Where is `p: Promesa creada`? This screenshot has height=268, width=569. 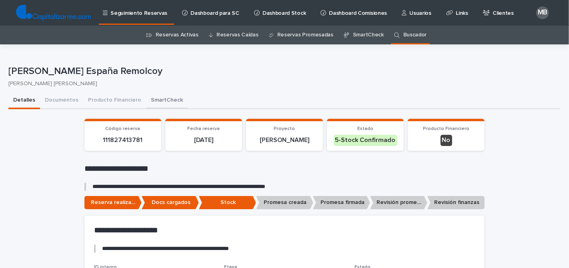 p: Promesa creada is located at coordinates (284, 202).